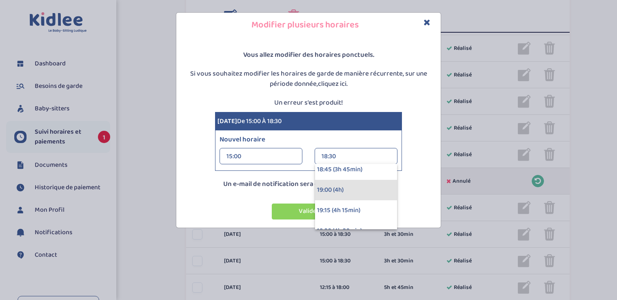 This screenshot has height=300, width=617. Describe the element at coordinates (356, 169) in the screenshot. I see `div: 18:45 (3h 45min)` at that location.